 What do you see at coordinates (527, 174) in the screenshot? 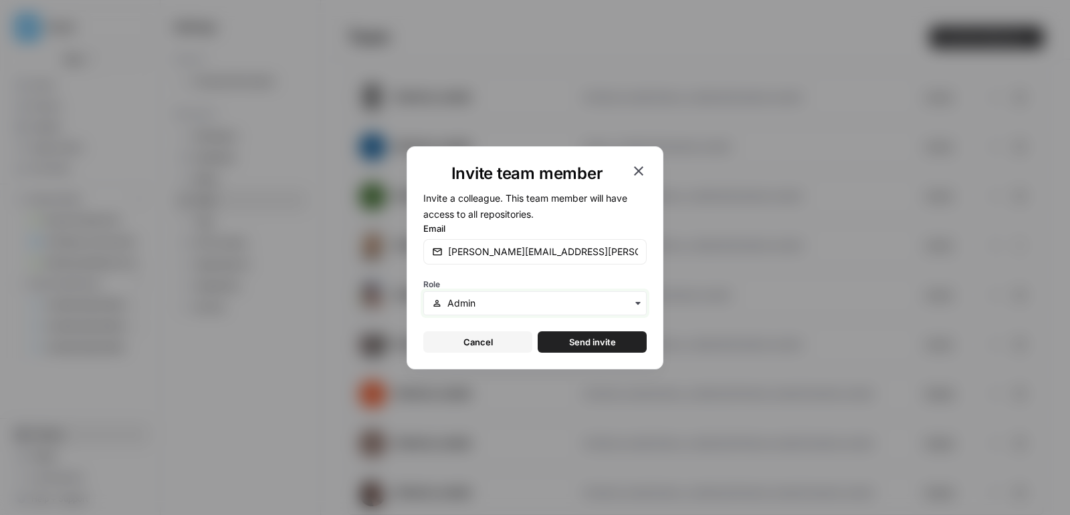
I see `h1: Invite team member` at bounding box center [527, 174].